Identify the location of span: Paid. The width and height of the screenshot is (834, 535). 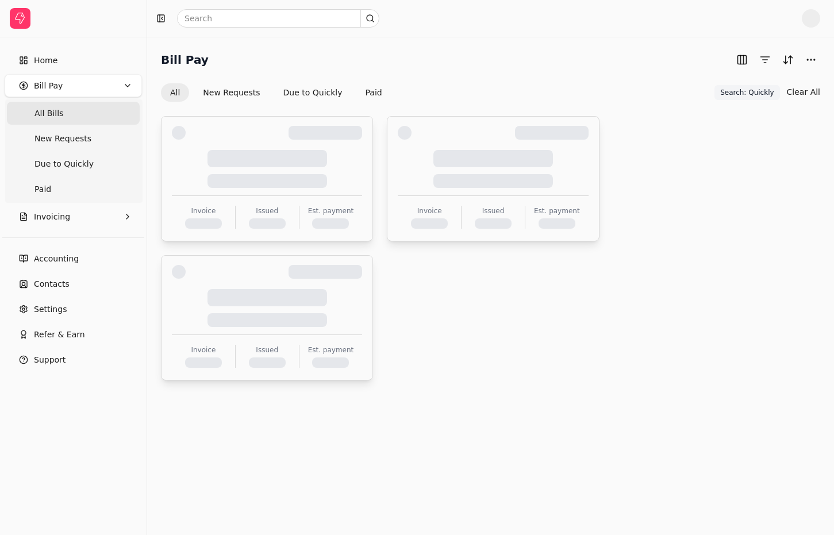
(43, 189).